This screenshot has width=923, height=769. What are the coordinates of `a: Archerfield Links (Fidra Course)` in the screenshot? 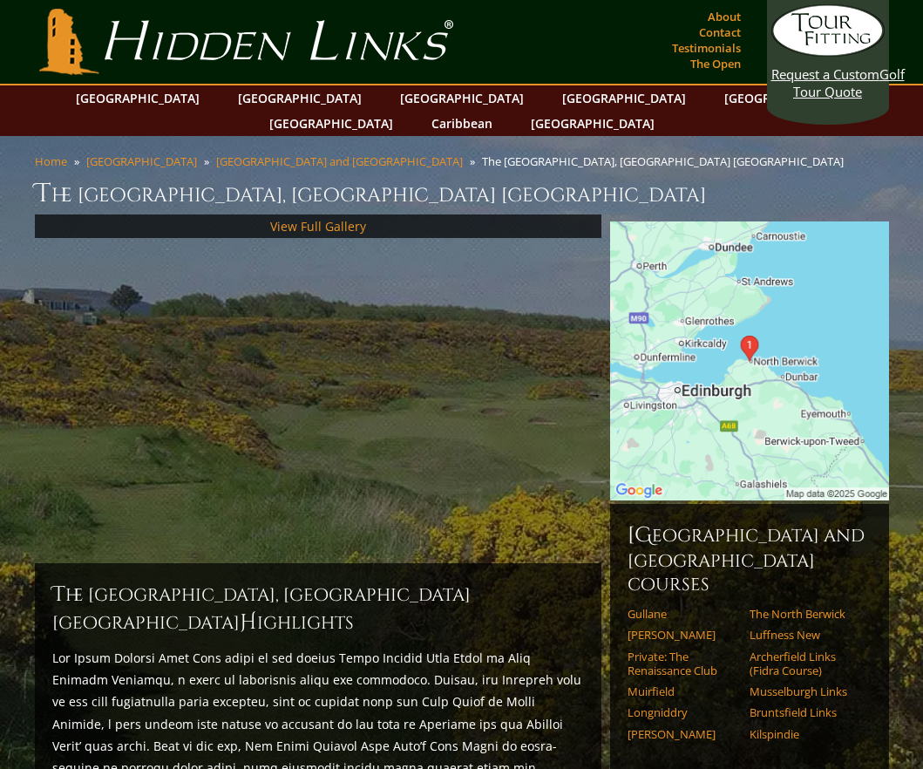 It's located at (805, 664).